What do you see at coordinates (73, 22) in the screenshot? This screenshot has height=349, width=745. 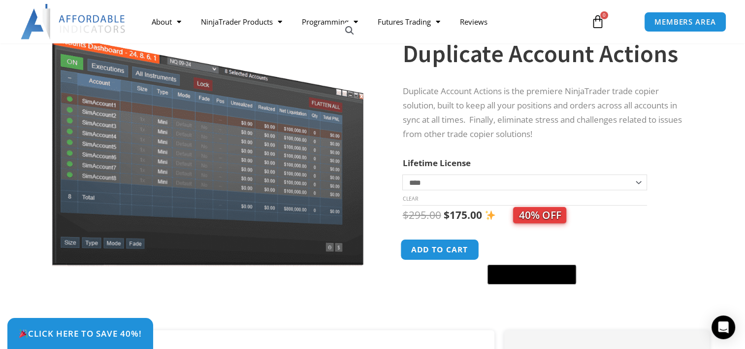 I see `img: LogoAI | Affordable Indicators – NinjaTrader` at bounding box center [73, 22].